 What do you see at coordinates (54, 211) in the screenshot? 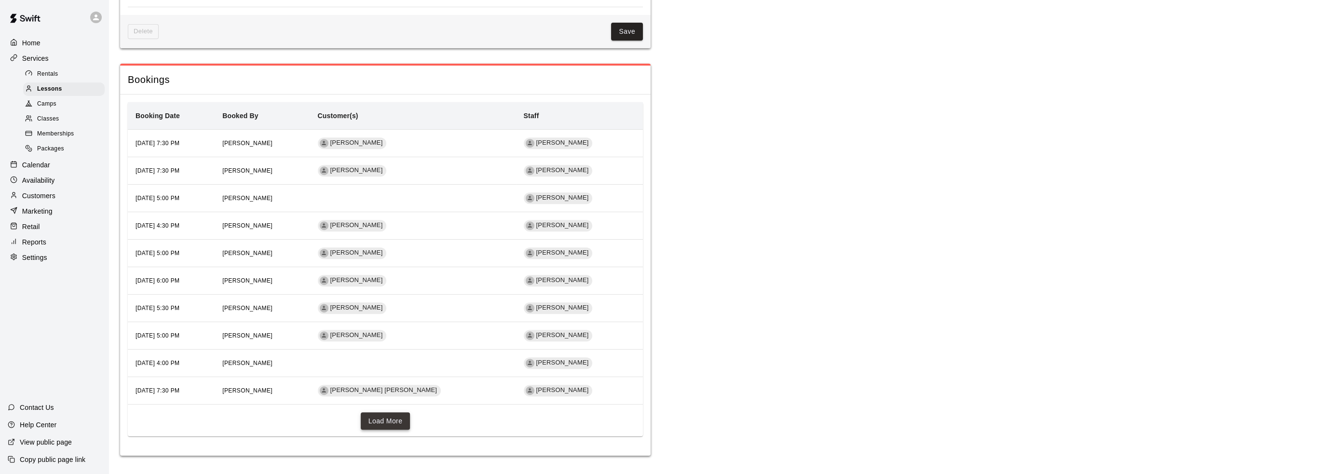
I see `div: Marketing` at bounding box center [54, 211].